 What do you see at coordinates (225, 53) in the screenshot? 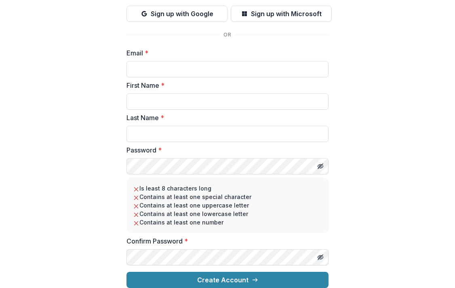
I see `label: Email` at bounding box center [225, 53].